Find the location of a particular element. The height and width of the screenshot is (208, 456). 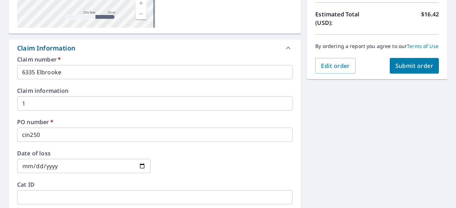

span: Submit order is located at coordinates (414, 66).